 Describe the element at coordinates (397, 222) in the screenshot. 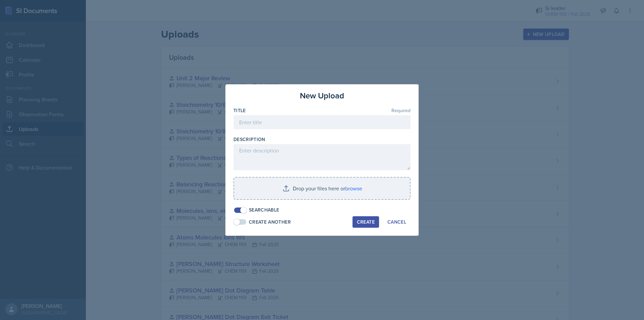

I see `div: Cancel` at that location.